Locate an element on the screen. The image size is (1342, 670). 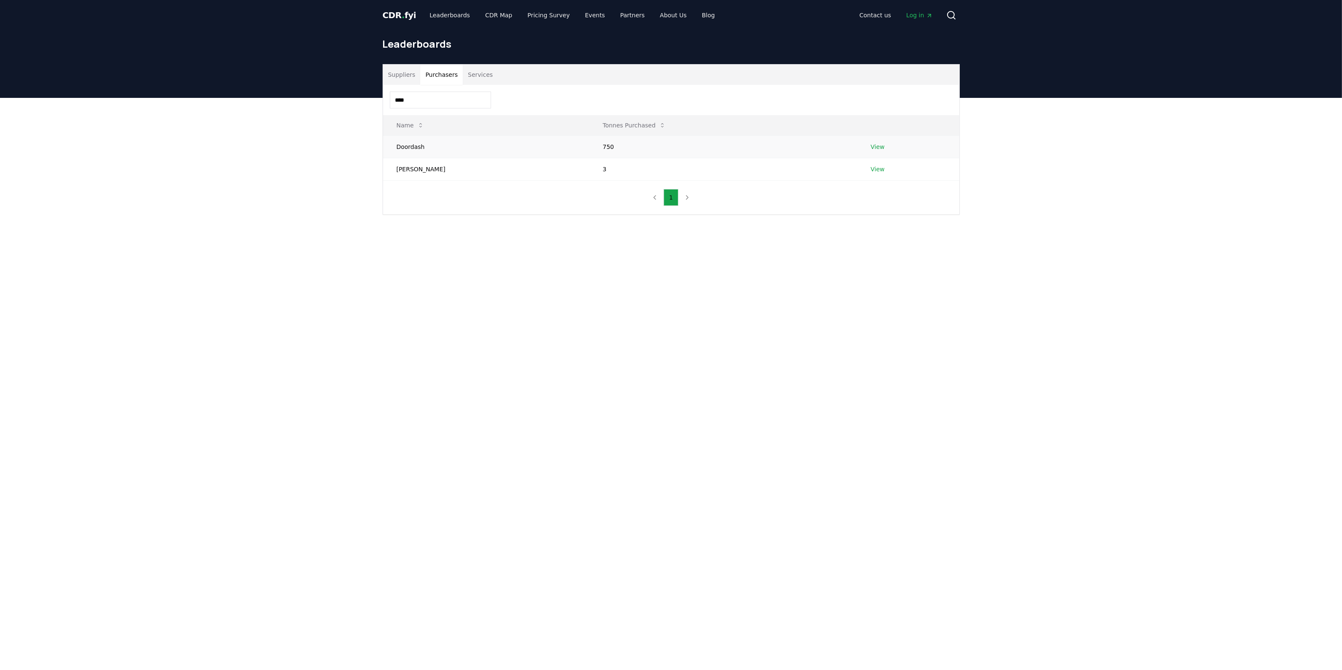
a: CDR Map is located at coordinates (499, 15).